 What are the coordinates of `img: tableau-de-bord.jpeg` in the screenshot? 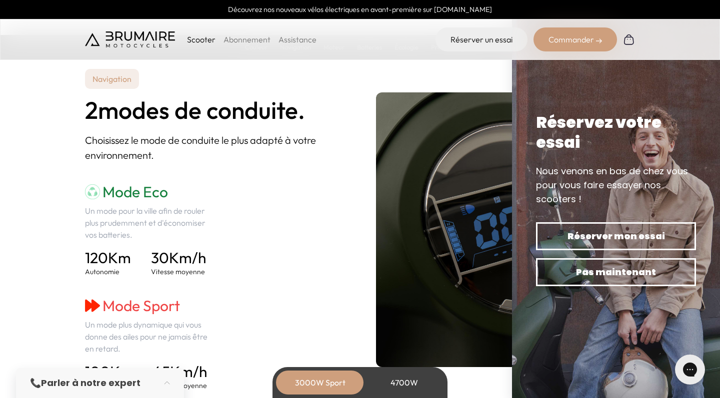 It's located at (505, 230).